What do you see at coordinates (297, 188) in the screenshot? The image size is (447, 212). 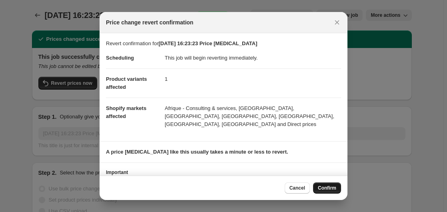 I see `span: Cancel` at bounding box center [297, 188].